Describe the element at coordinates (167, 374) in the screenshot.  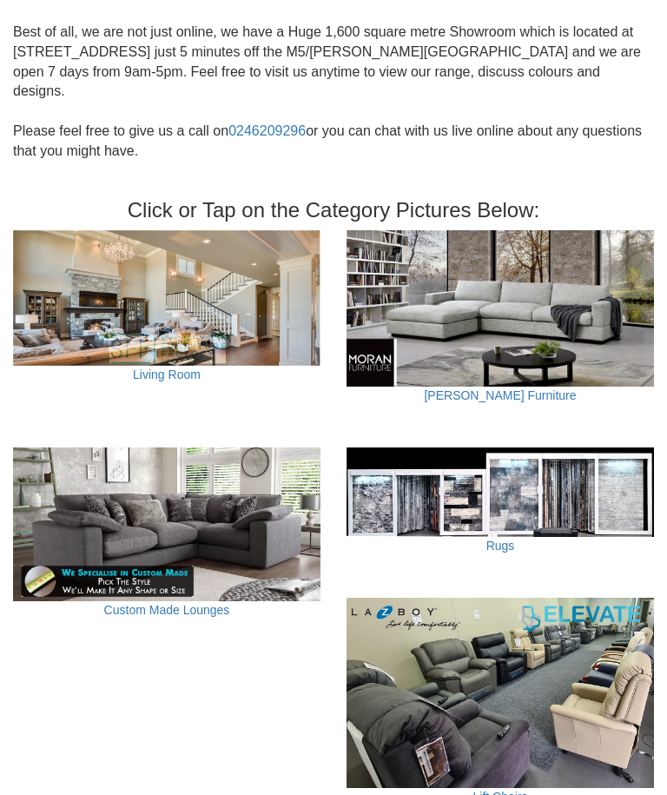
I see `a: Living Room` at that location.